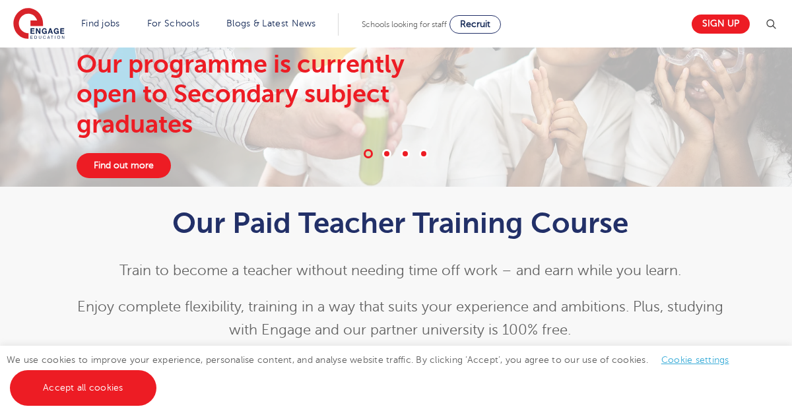  Describe the element at coordinates (695, 360) in the screenshot. I see `a: Cookie settings` at that location.